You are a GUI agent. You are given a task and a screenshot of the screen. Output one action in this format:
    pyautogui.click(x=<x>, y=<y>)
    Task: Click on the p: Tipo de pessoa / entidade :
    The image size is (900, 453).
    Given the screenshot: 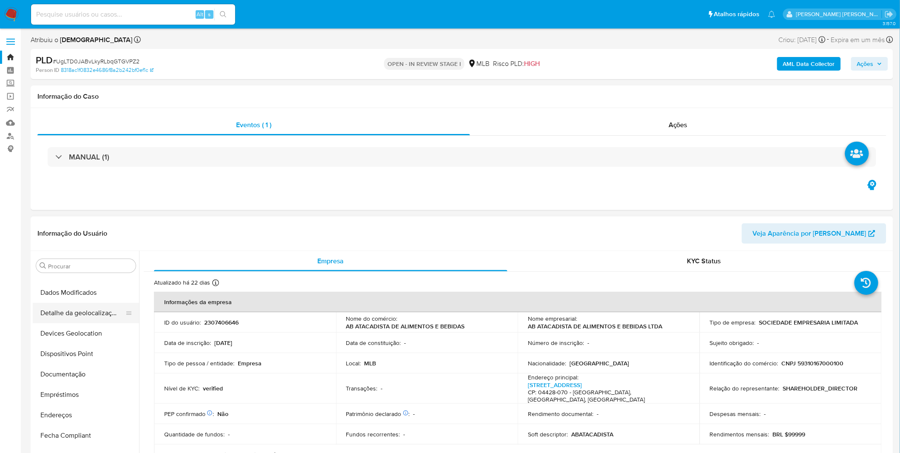 What is the action you would take?
    pyautogui.click(x=199, y=363)
    